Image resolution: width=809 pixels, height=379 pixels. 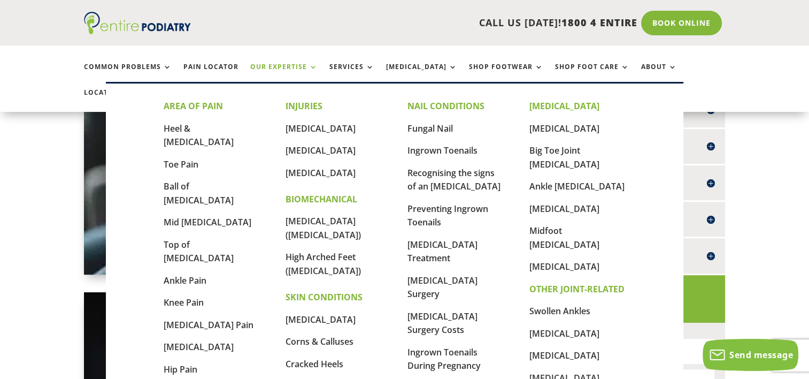 What do you see at coordinates (183, 302) in the screenshot?
I see `a: Knee Pain` at bounding box center [183, 302].